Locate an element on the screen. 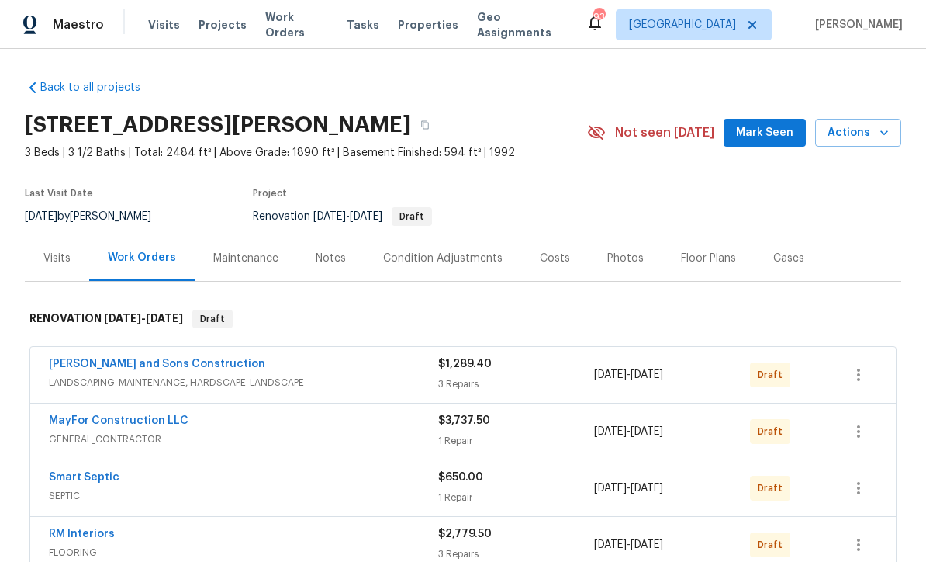 The image size is (926, 562). span: $2,779.50 is located at coordinates (465, 534).